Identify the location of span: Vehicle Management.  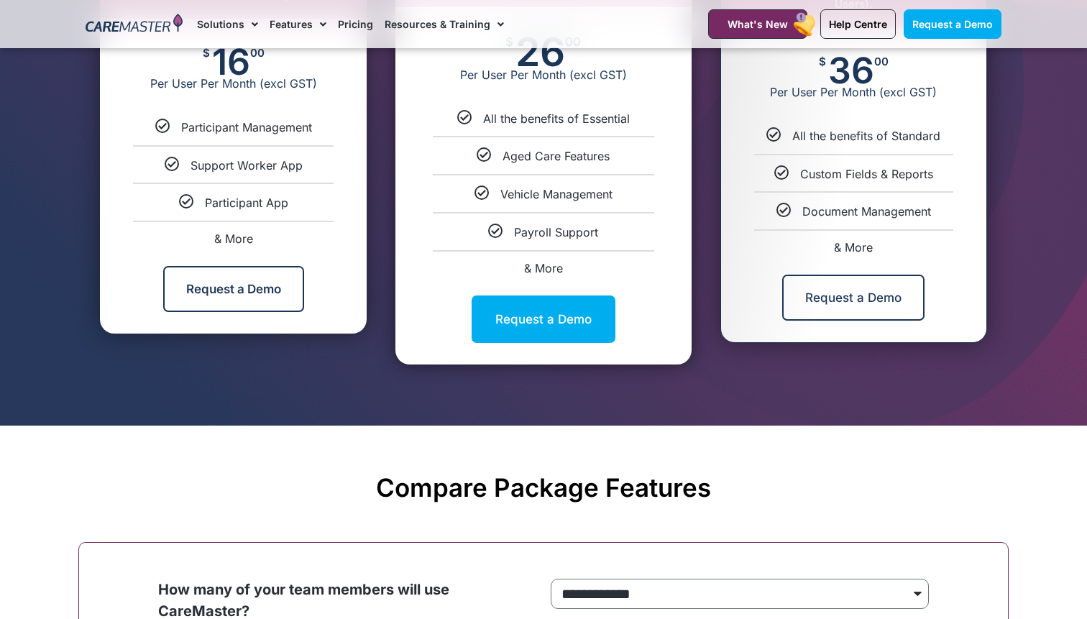
(556, 194).